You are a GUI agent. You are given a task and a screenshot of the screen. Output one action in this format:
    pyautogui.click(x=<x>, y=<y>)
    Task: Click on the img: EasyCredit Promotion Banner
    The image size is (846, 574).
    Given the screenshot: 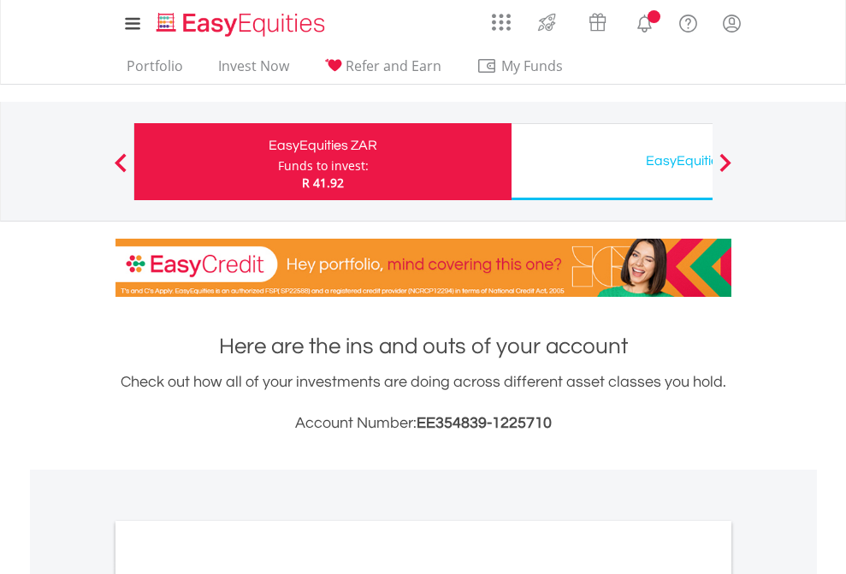 What is the action you would take?
    pyautogui.click(x=424, y=268)
    